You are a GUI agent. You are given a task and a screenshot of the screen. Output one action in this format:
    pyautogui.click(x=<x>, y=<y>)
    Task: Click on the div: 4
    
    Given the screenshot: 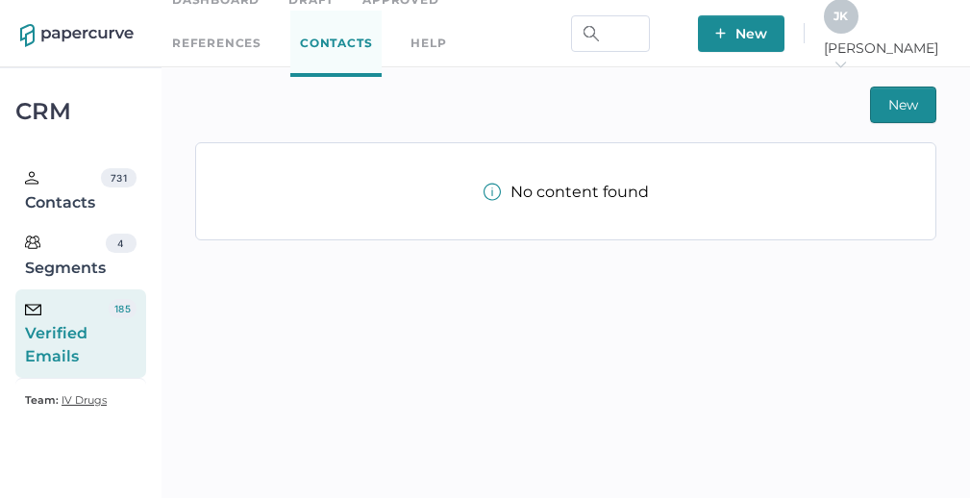 What is the action you would take?
    pyautogui.click(x=121, y=243)
    